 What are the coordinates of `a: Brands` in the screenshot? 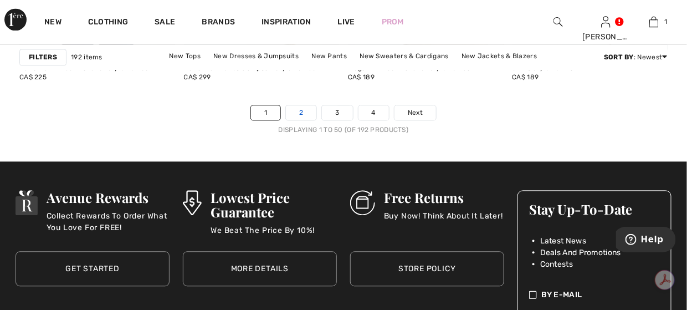 It's located at (219, 23).